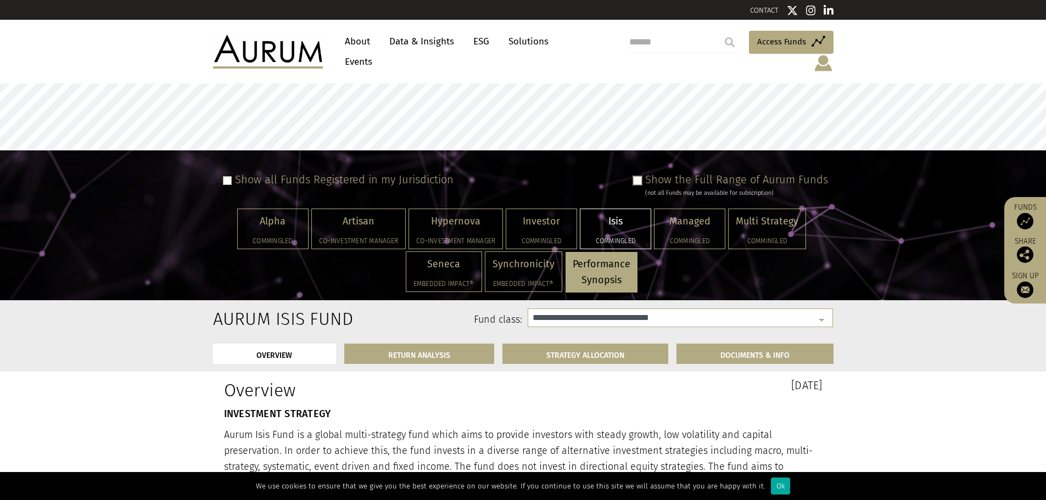 This screenshot has width=1046, height=500. I want to click on a: CONTACT, so click(765, 10).